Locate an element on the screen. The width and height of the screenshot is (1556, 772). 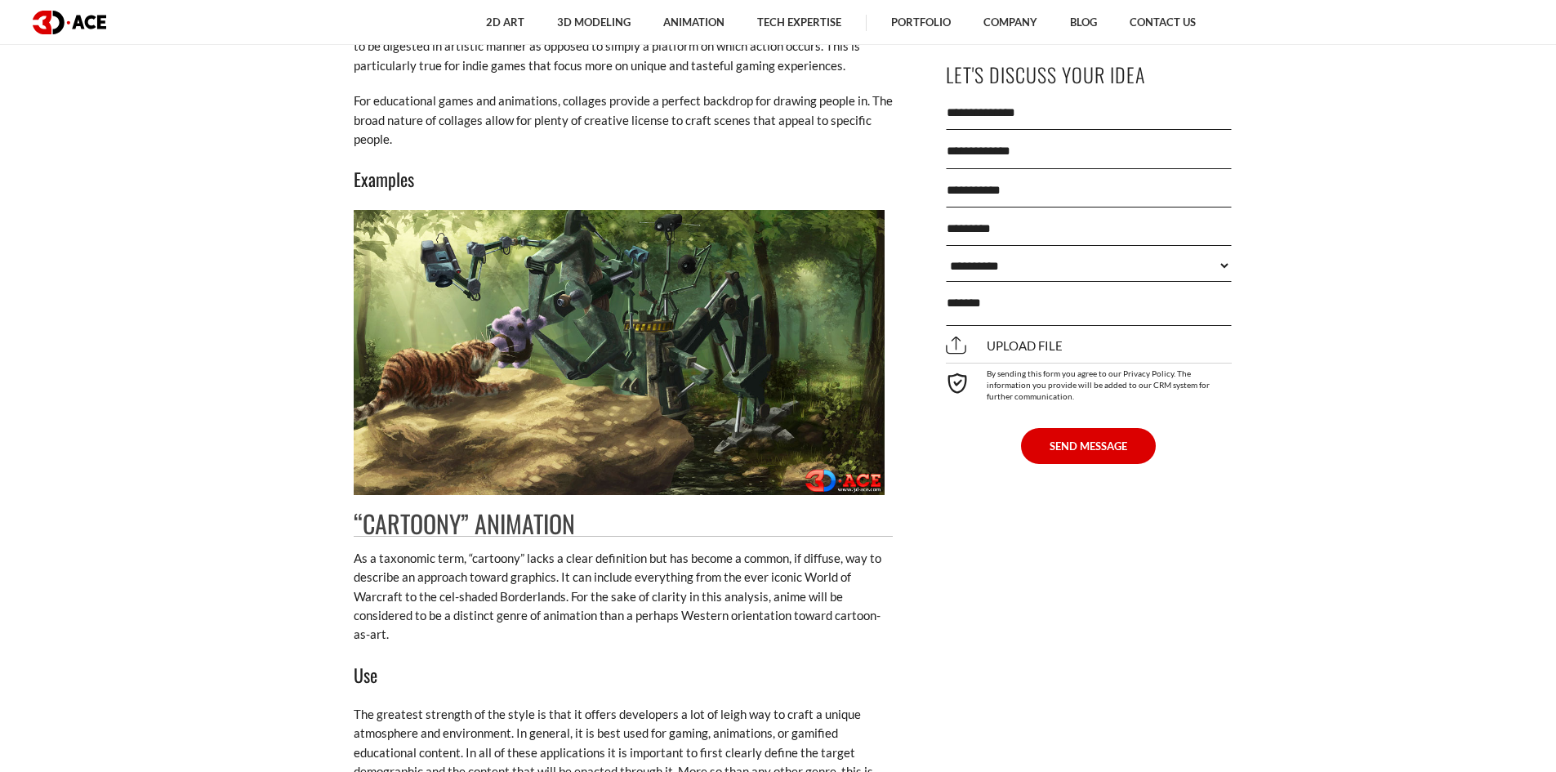
h3: Examples is located at coordinates (623, 179).